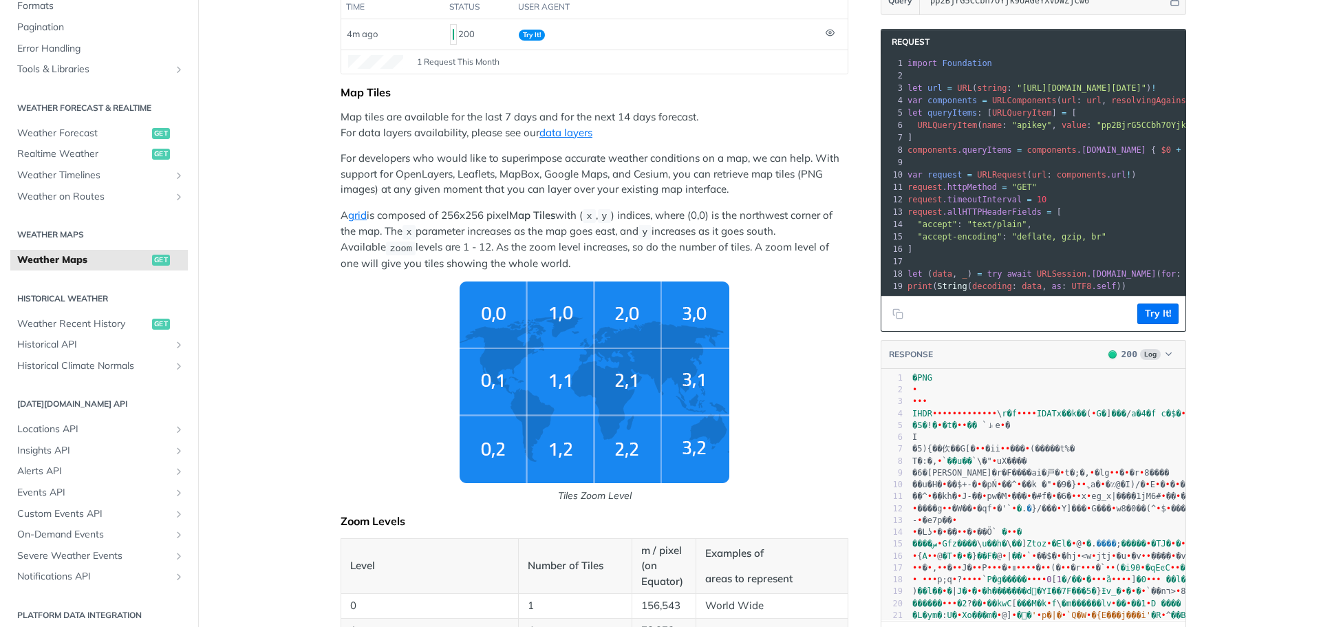 The width and height of the screenshot is (1321, 627). Describe the element at coordinates (942, 274) in the screenshot. I see `span: data` at that location.